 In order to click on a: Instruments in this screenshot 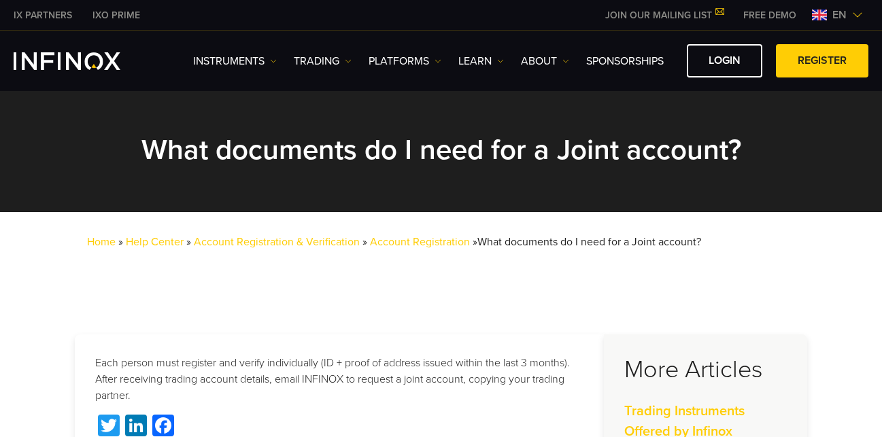, I will do `click(235, 61)`.